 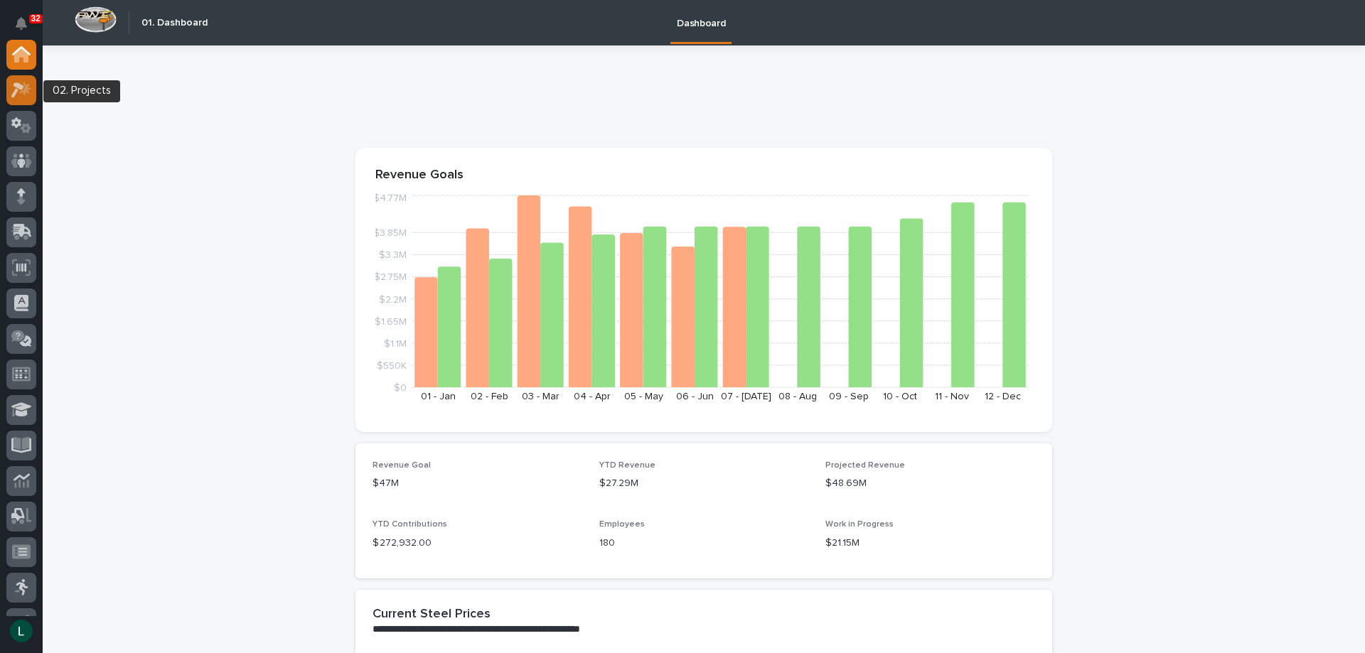 I want to click on span: Employees, so click(x=622, y=525).